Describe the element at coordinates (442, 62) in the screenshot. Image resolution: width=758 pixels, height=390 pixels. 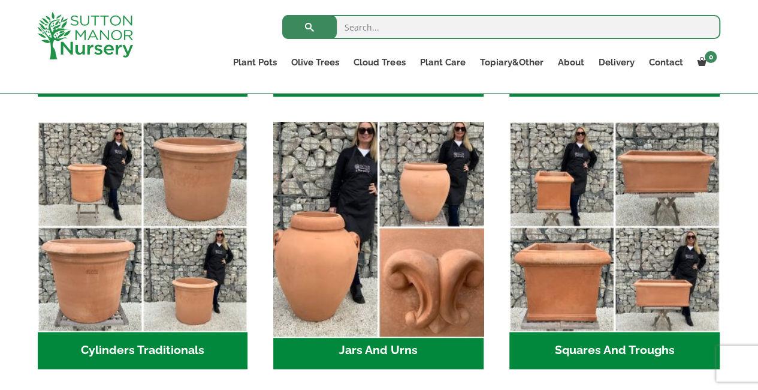
I see `a: Plant Care` at that location.